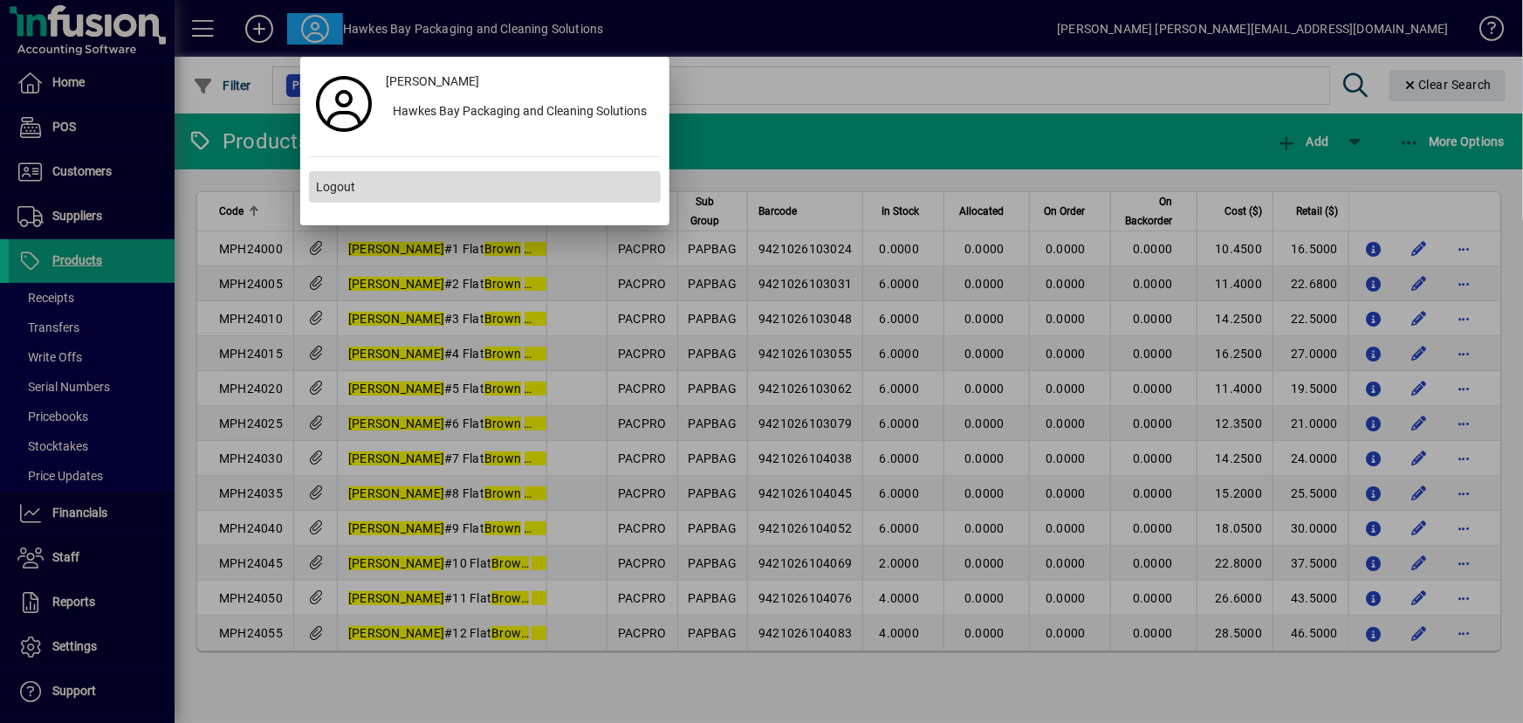  Describe the element at coordinates (519, 113) in the screenshot. I see `button: Hawkes Bay Packaging and Cleaning Solutions` at that location.